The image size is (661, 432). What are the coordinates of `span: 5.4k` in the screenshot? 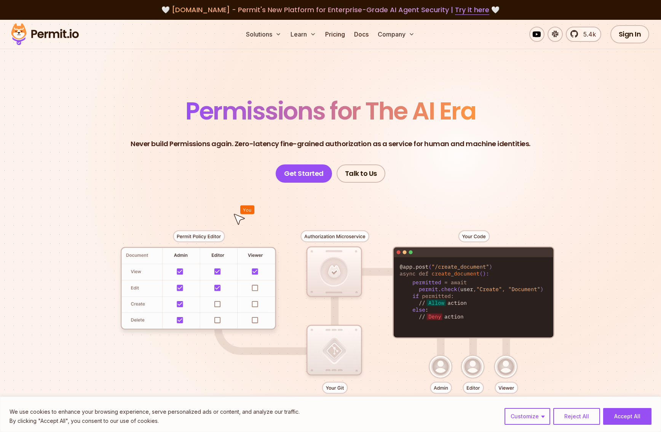 It's located at (587, 34).